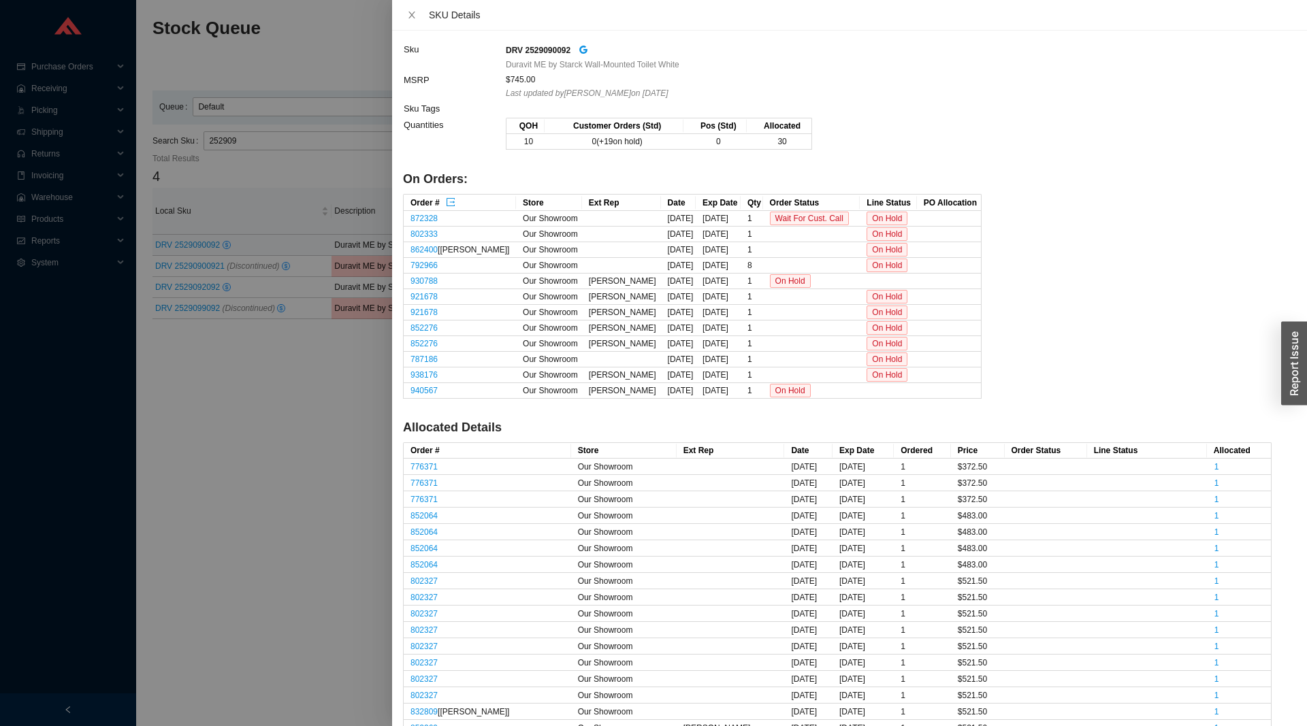  I want to click on a: google, so click(583, 50).